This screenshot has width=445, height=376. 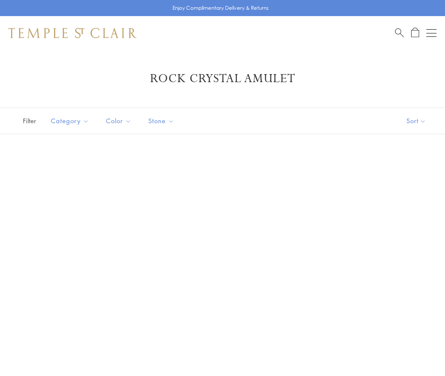 I want to click on a: Search, so click(x=399, y=33).